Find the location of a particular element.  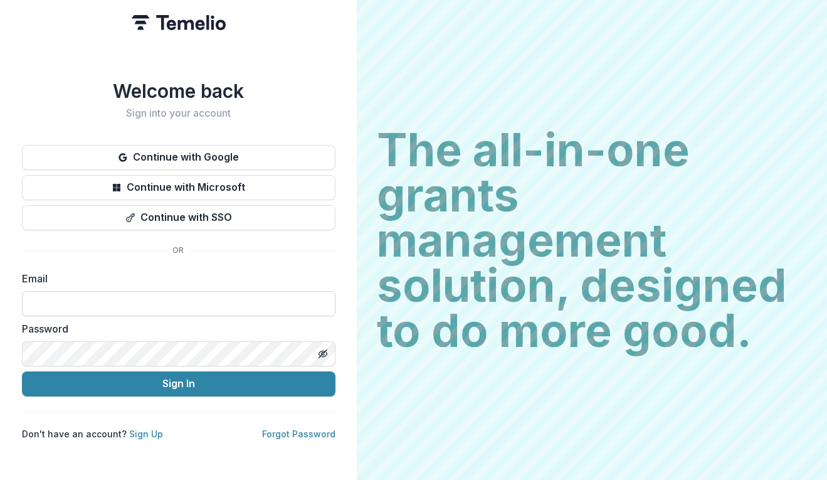

label: Password is located at coordinates (175, 329).